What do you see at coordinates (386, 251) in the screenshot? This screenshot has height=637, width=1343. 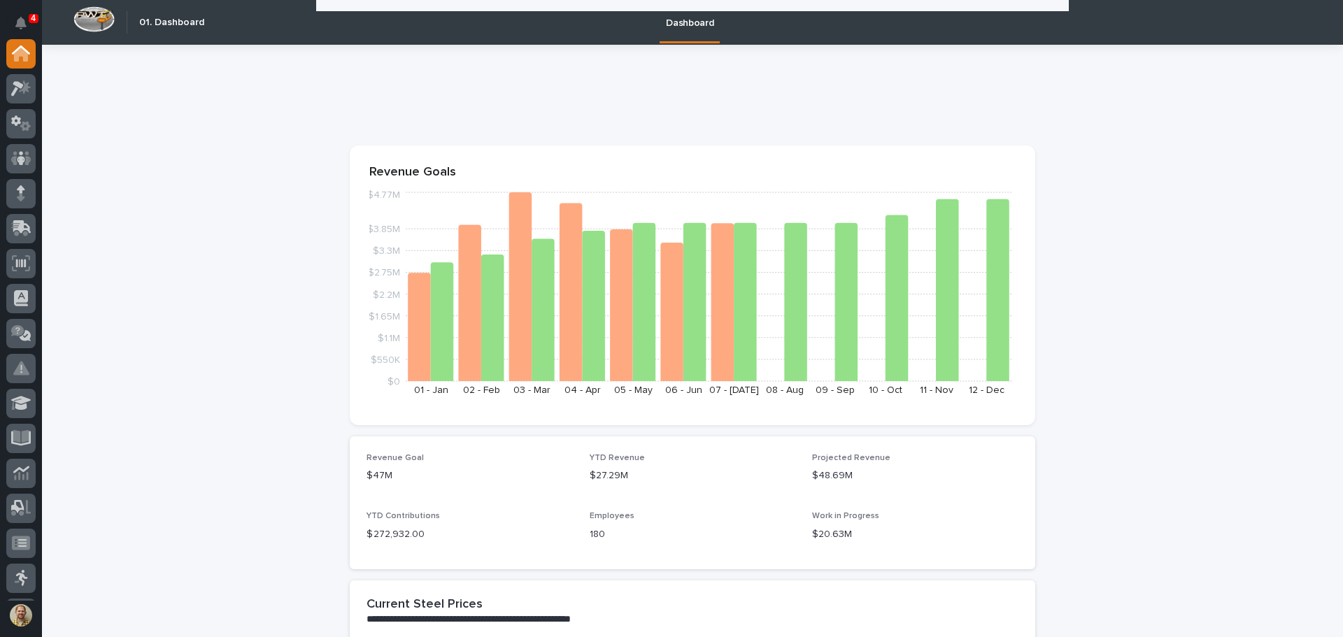 I see `tspan: $3.3M` at bounding box center [386, 251].